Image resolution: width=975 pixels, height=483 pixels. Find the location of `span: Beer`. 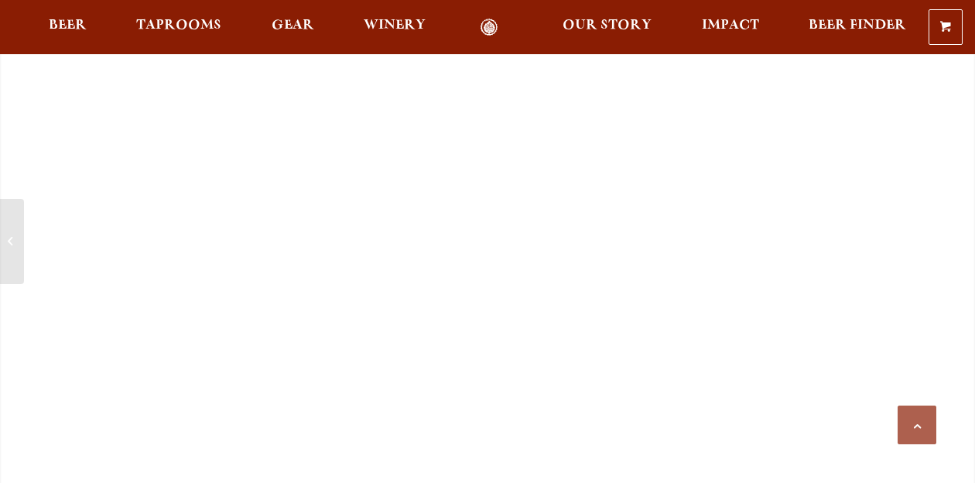

span: Beer is located at coordinates (67, 26).